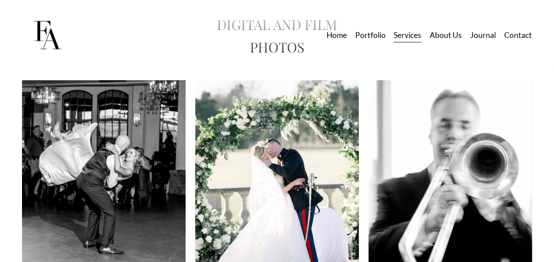 Image resolution: width=554 pixels, height=262 pixels. Describe the element at coordinates (518, 35) in the screenshot. I see `a: Contact` at that location.